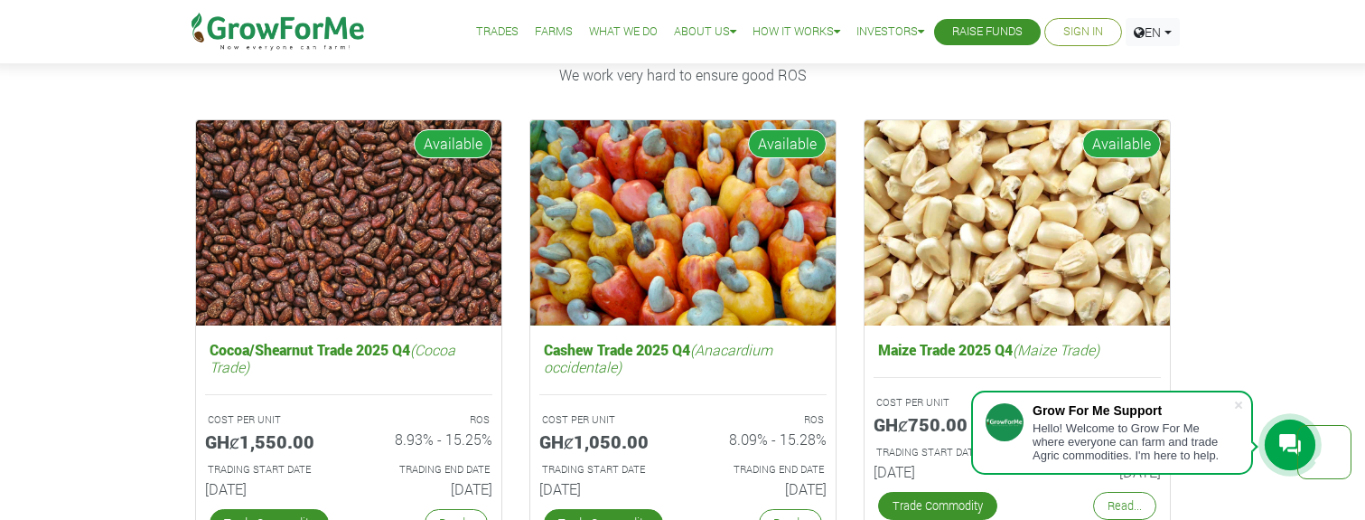 The image size is (1365, 520). What do you see at coordinates (796, 32) in the screenshot?
I see `a: How it Works` at bounding box center [796, 32].